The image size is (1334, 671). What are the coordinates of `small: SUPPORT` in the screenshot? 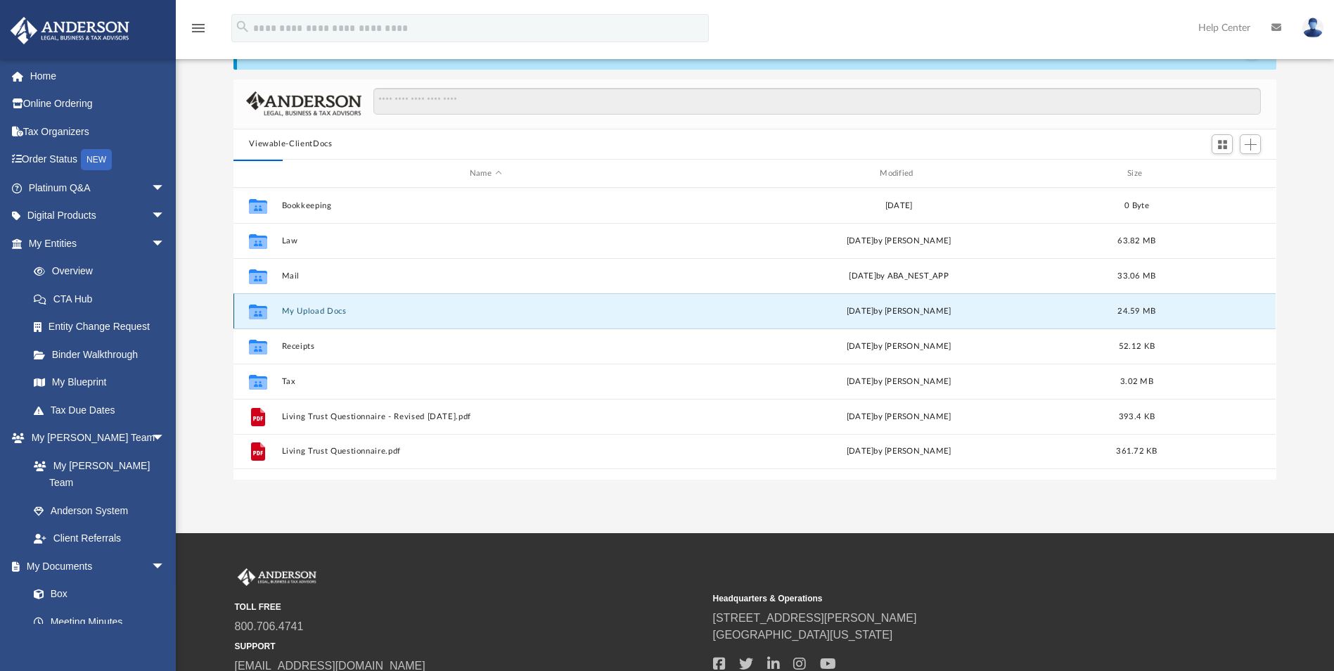 It's located at (469, 646).